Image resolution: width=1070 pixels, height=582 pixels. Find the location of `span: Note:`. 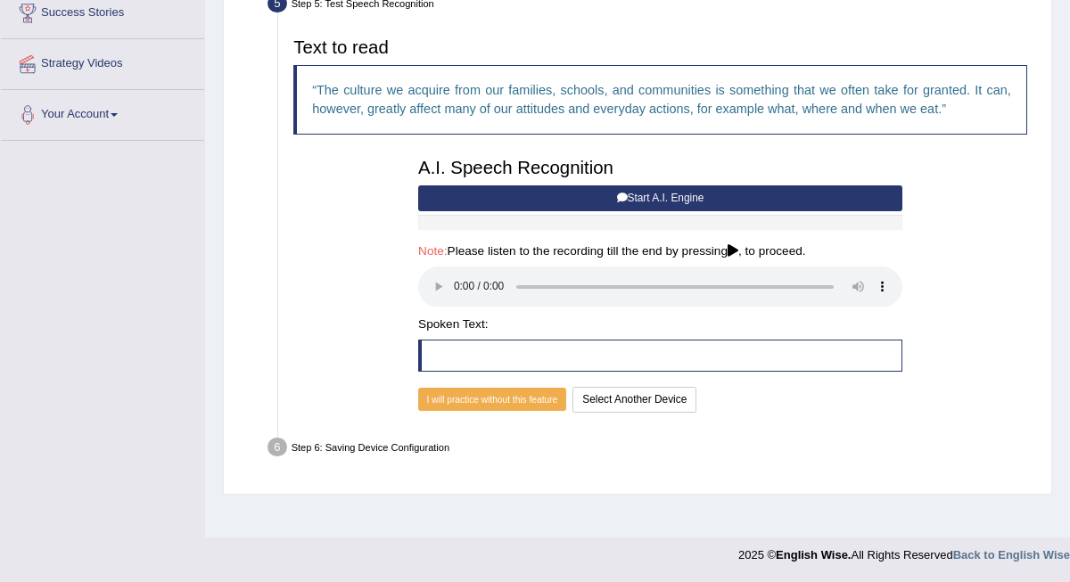

span: Note: is located at coordinates (433, 251).